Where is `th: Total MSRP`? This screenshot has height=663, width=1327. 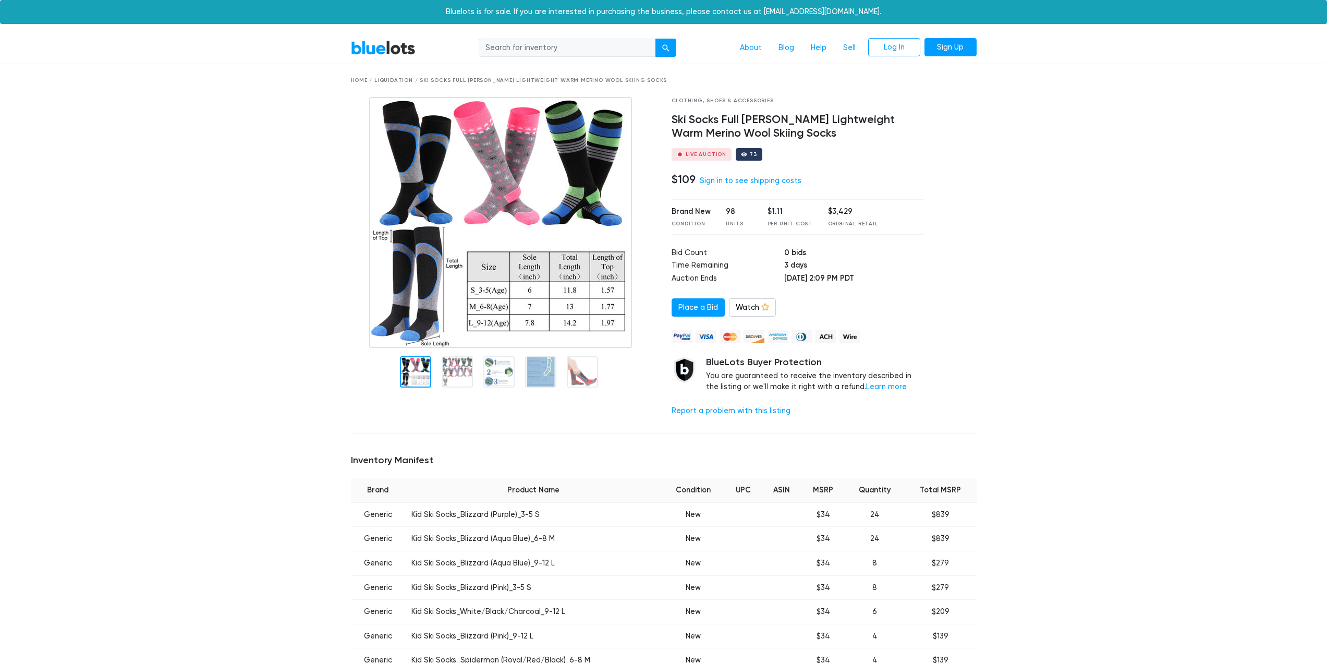
th: Total MSRP is located at coordinates (941, 490).